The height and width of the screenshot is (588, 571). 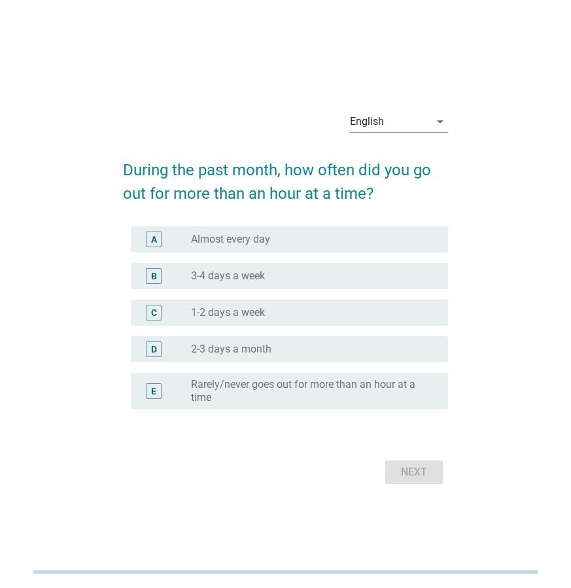 I want to click on h2: During the past month, how often did you go out for more than an hour at a time?, so click(x=285, y=175).